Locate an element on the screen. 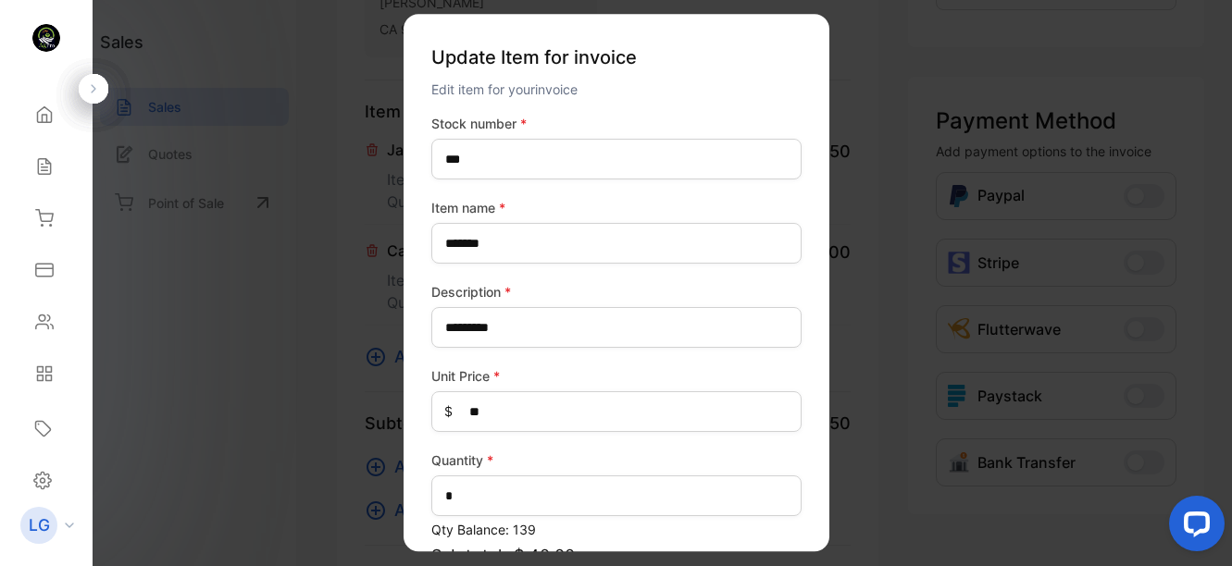 The height and width of the screenshot is (566, 1232). span: Edit item for your invoice is located at coordinates (504, 89).